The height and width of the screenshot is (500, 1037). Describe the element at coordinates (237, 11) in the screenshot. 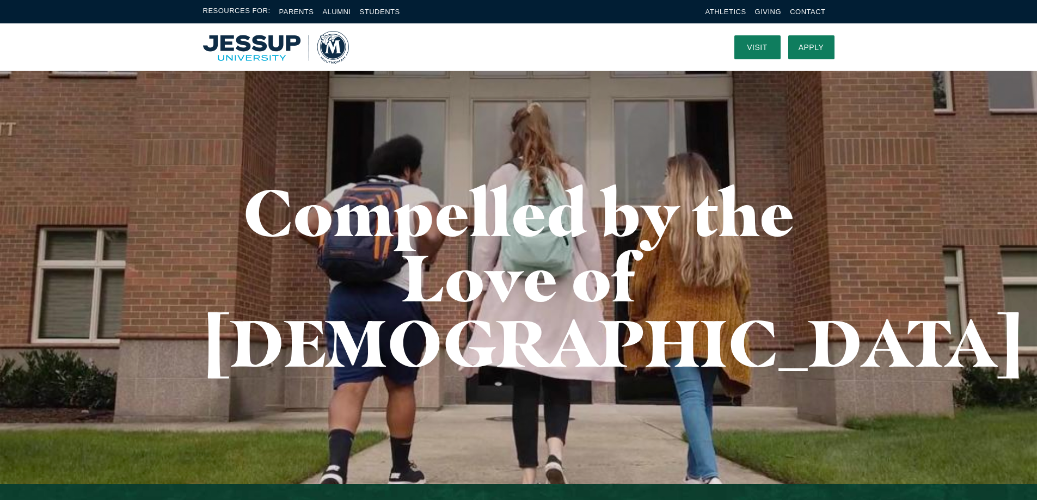

I see `span: Resources For:` at that location.